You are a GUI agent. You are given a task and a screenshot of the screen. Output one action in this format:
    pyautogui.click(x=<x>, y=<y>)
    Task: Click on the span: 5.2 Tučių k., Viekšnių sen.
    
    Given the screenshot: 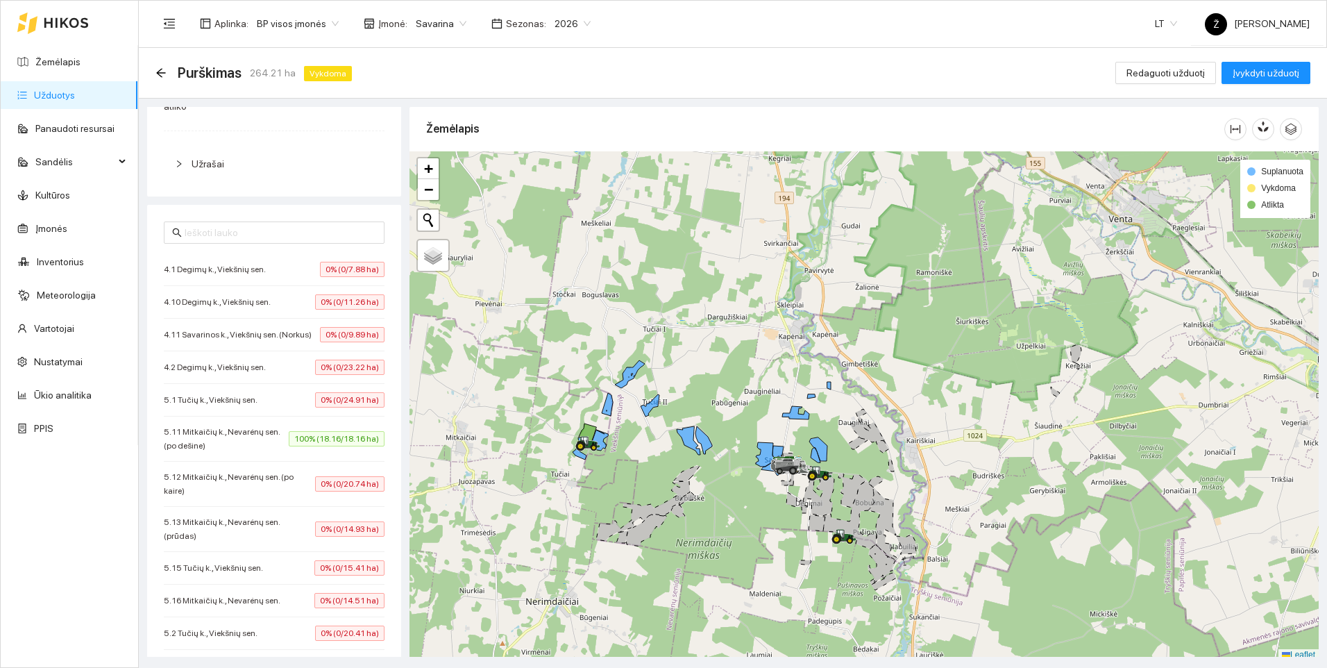 What is the action you would take?
    pyautogui.click(x=214, y=633)
    